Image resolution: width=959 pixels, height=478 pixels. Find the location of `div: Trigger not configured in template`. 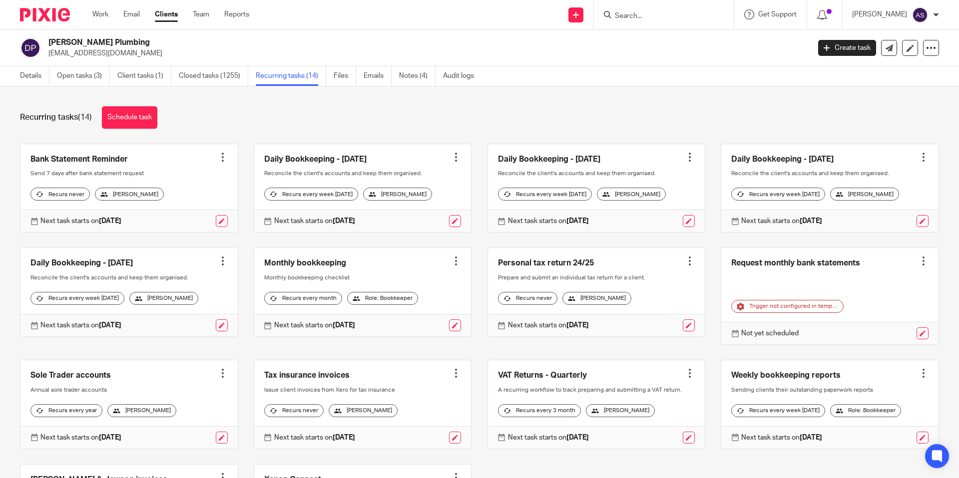

div: Trigger not configured in template is located at coordinates (787, 307).